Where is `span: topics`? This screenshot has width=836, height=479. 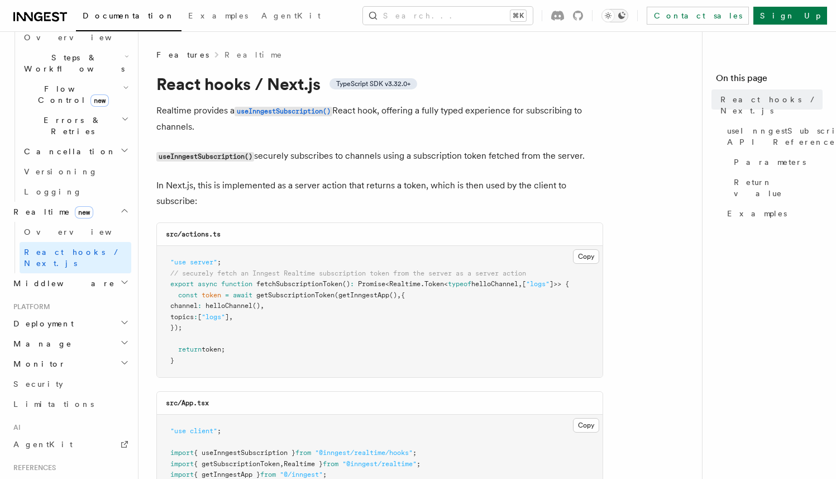 span: topics is located at coordinates (182, 317).